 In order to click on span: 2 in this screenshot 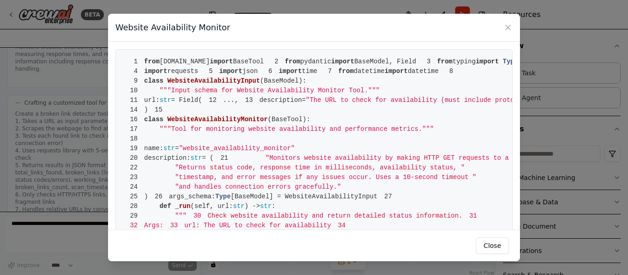, I will do `click(275, 62)`.